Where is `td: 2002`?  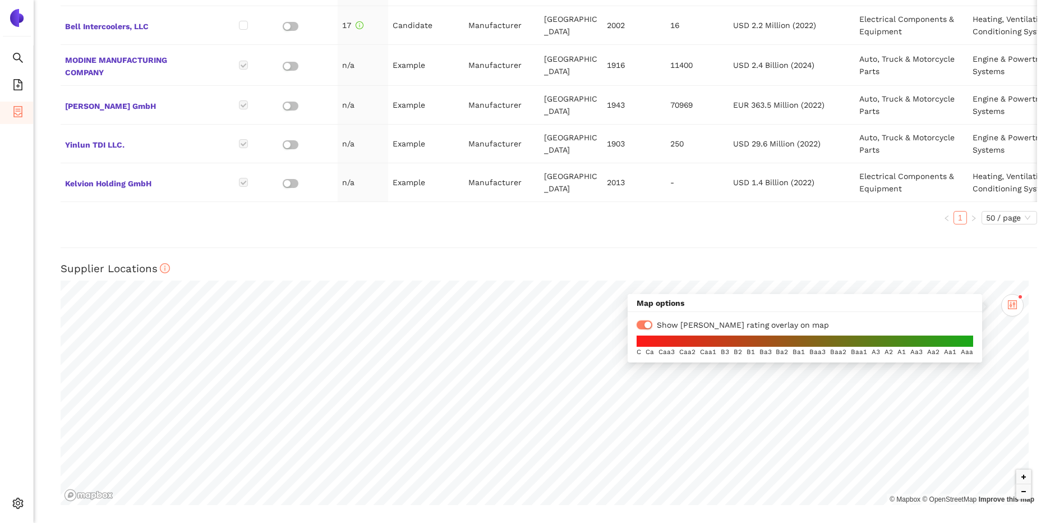 td: 2002 is located at coordinates (634, 25).